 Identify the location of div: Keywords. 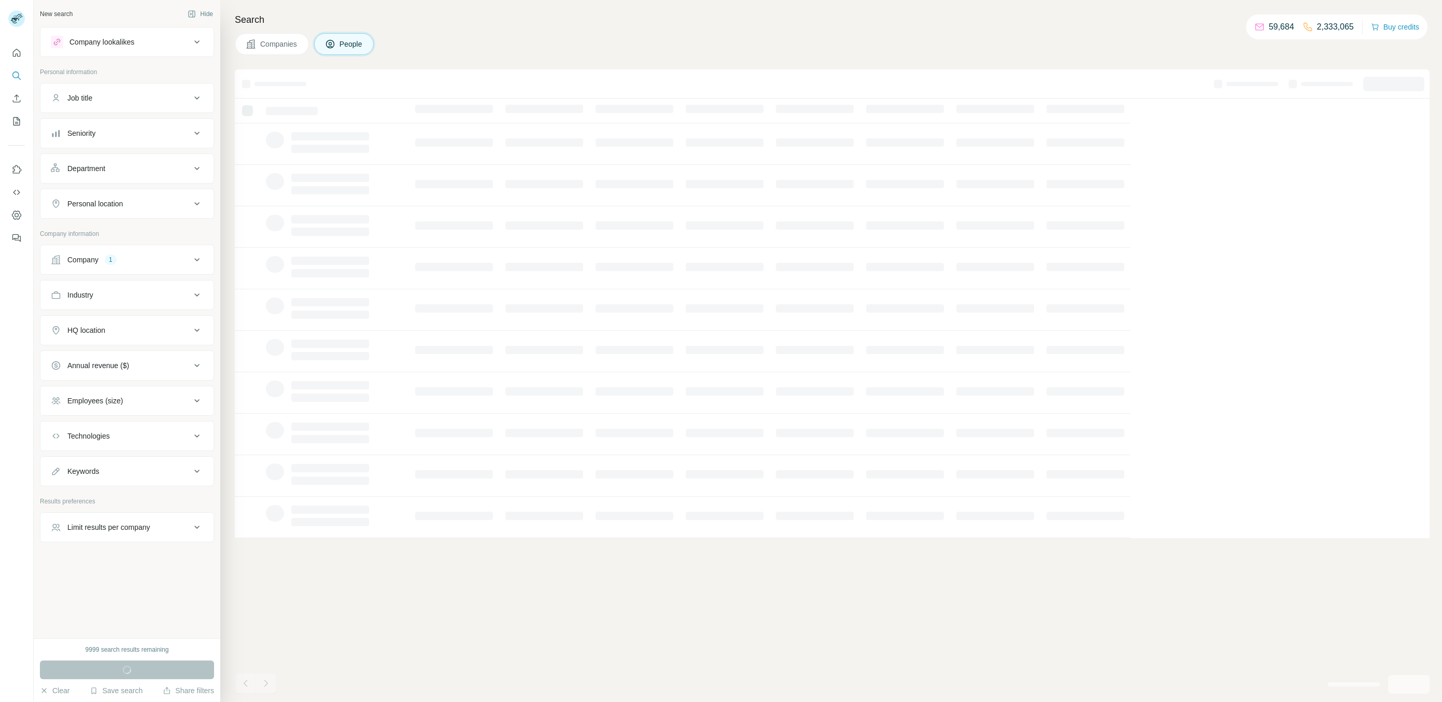
(83, 471).